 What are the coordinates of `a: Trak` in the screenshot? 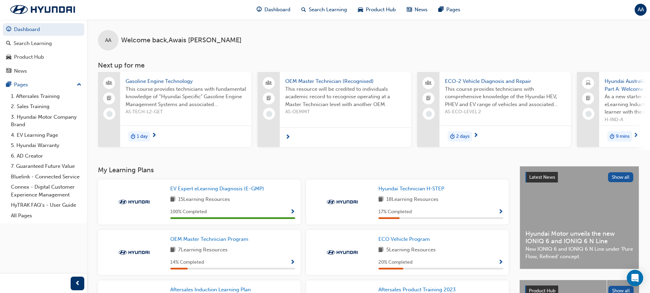 It's located at (43, 10).